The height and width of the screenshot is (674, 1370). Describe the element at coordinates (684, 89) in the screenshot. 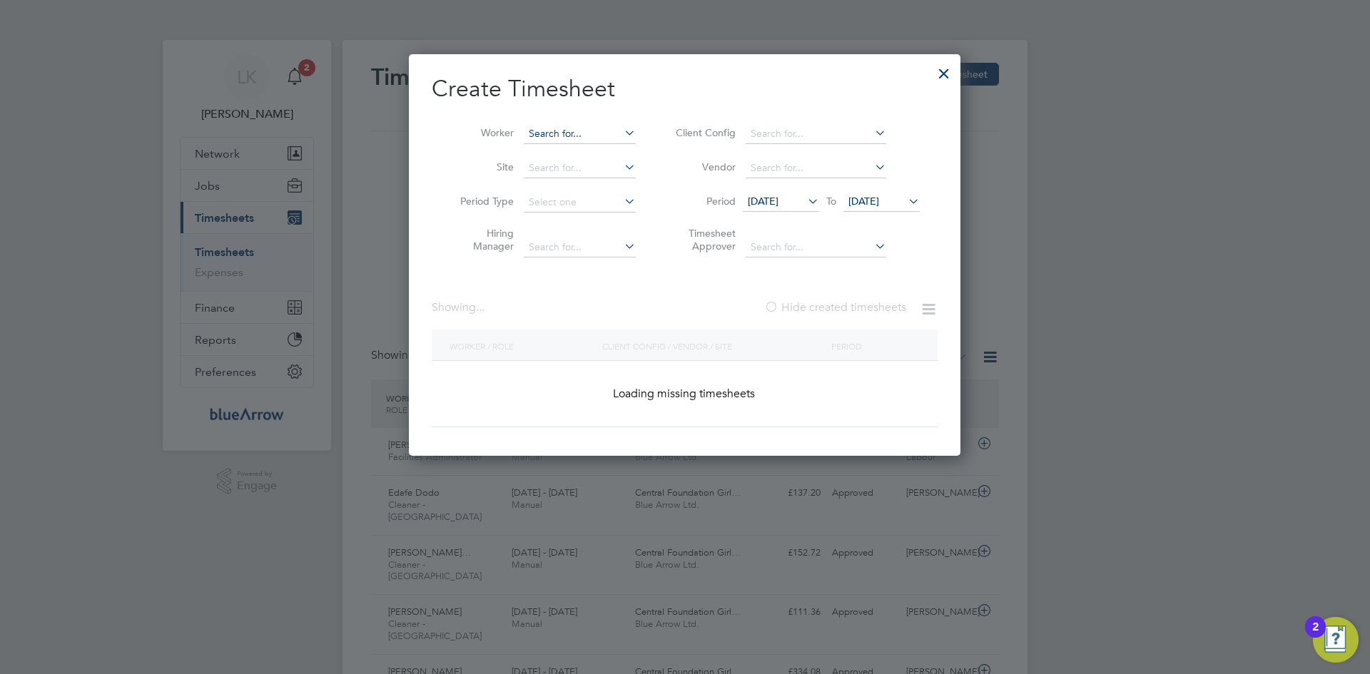

I see `h2: Create Timesheet` at that location.